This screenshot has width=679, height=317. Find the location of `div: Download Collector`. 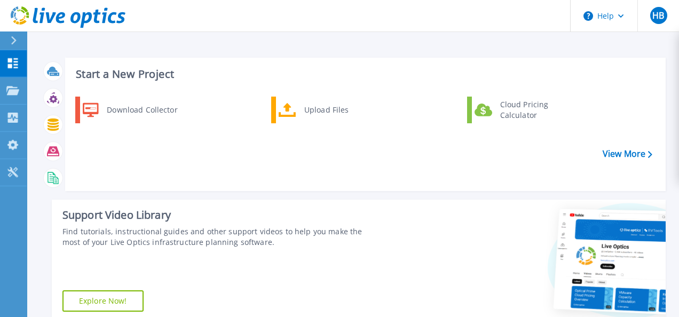

div: Download Collector is located at coordinates (141, 110).